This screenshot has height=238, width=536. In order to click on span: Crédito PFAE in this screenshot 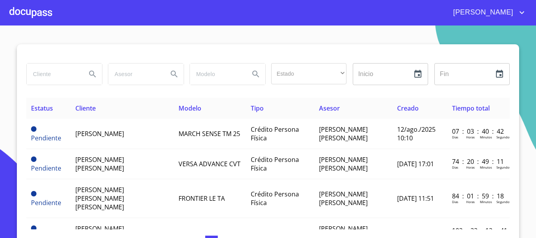, I will do `click(270, 233)`.